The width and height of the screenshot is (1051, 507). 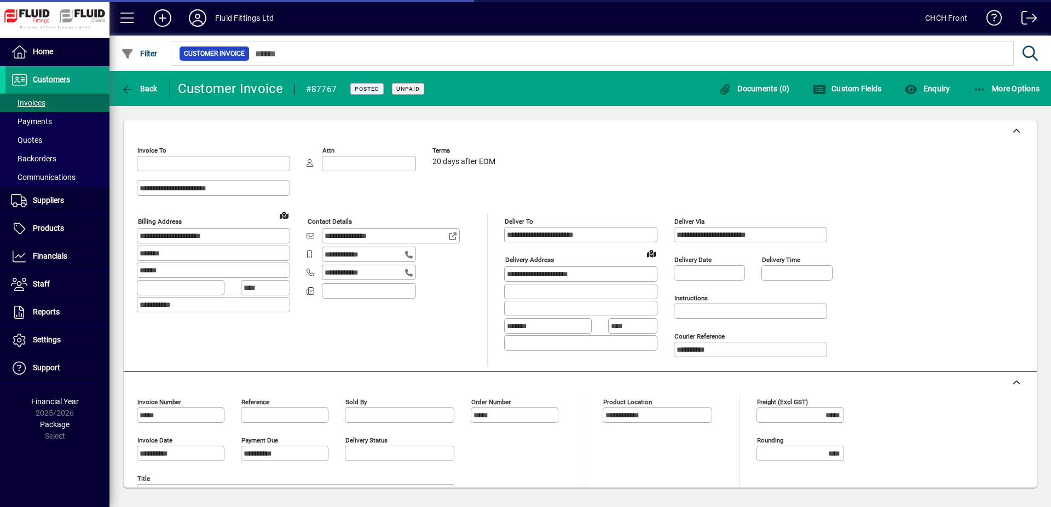 I want to click on a: Backorders, so click(x=57, y=159).